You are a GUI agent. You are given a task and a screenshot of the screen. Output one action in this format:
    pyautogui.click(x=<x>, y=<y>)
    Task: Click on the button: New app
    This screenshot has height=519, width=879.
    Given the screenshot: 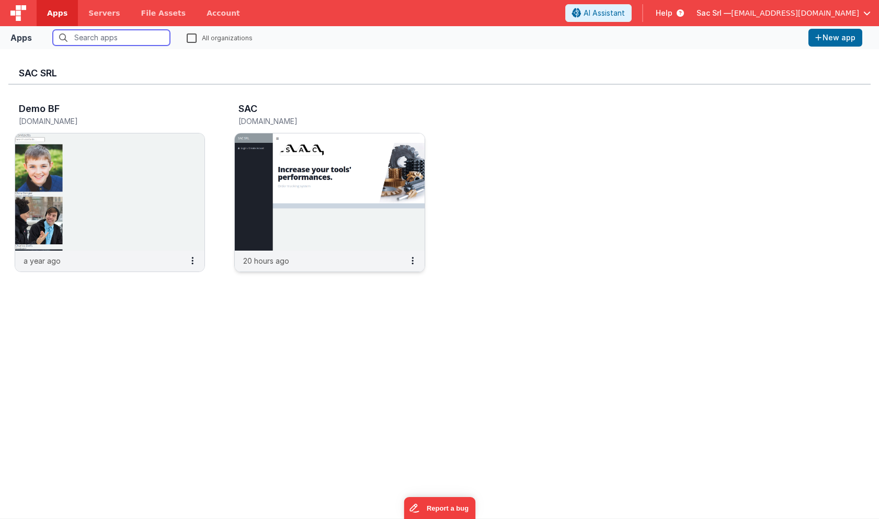 What is the action you would take?
    pyautogui.click(x=835, y=38)
    